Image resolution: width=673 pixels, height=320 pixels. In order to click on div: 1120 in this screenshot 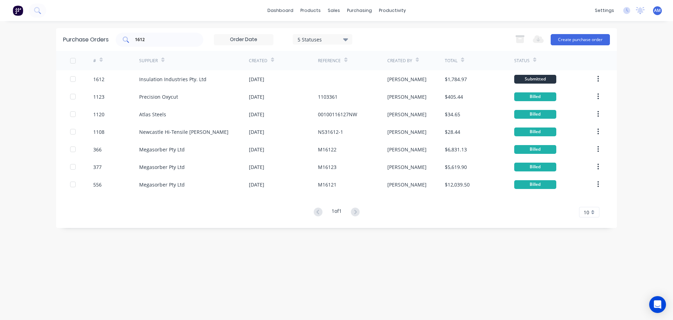, I will do `click(99, 114)`.